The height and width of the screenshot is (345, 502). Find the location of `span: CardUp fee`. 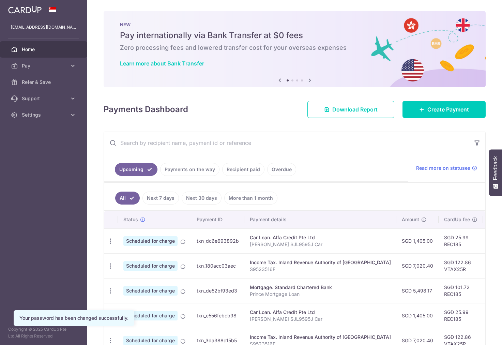

span: CardUp fee is located at coordinates (457, 219).